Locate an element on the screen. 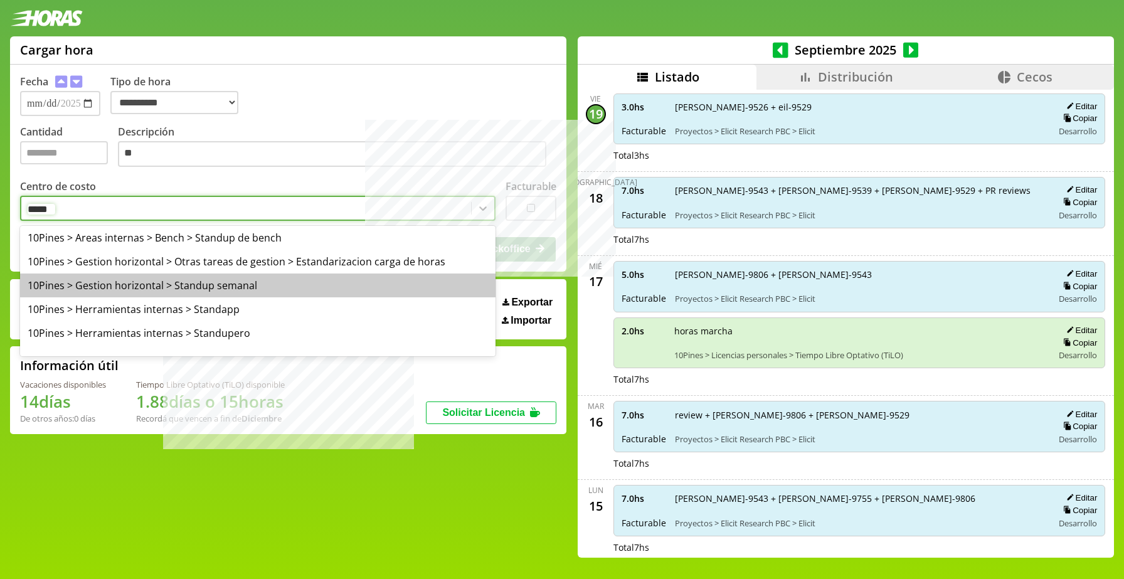  button: Solicitar Licencia is located at coordinates (491, 413).